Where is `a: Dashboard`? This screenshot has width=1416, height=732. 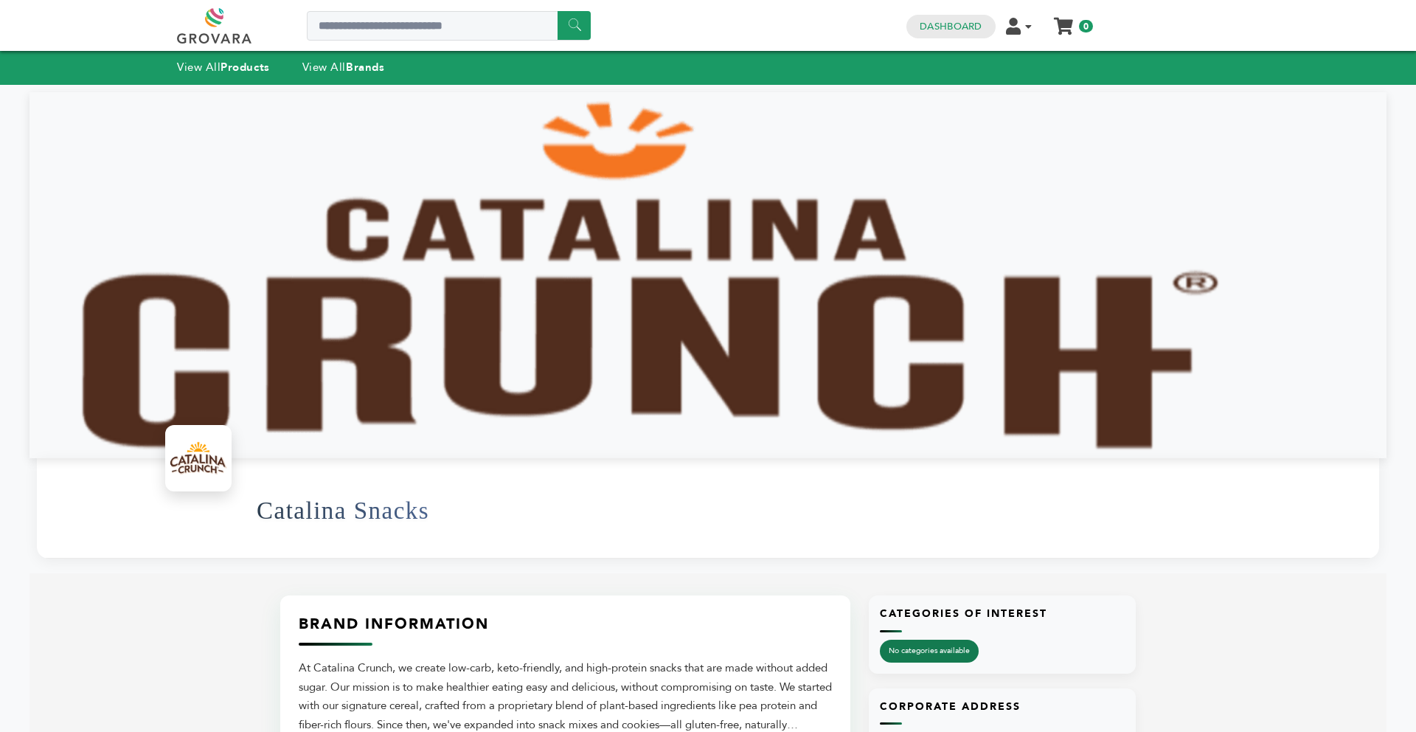 a: Dashboard is located at coordinates (951, 27).